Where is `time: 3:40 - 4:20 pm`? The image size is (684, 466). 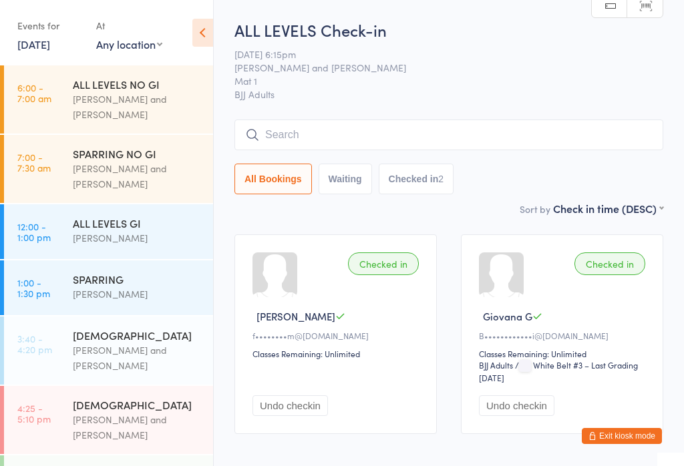 time: 3:40 - 4:20 pm is located at coordinates (35, 344).